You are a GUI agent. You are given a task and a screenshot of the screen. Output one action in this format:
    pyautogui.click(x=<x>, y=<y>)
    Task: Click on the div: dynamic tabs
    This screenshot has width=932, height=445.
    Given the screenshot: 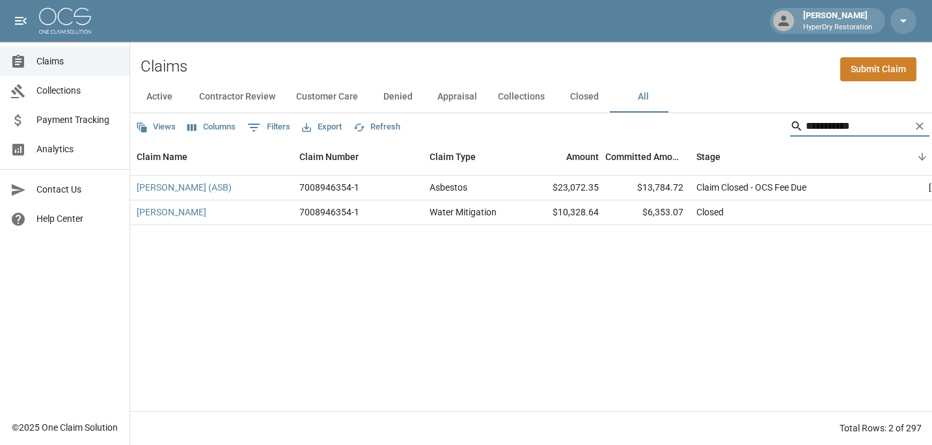 What is the action you would take?
    pyautogui.click(x=531, y=97)
    